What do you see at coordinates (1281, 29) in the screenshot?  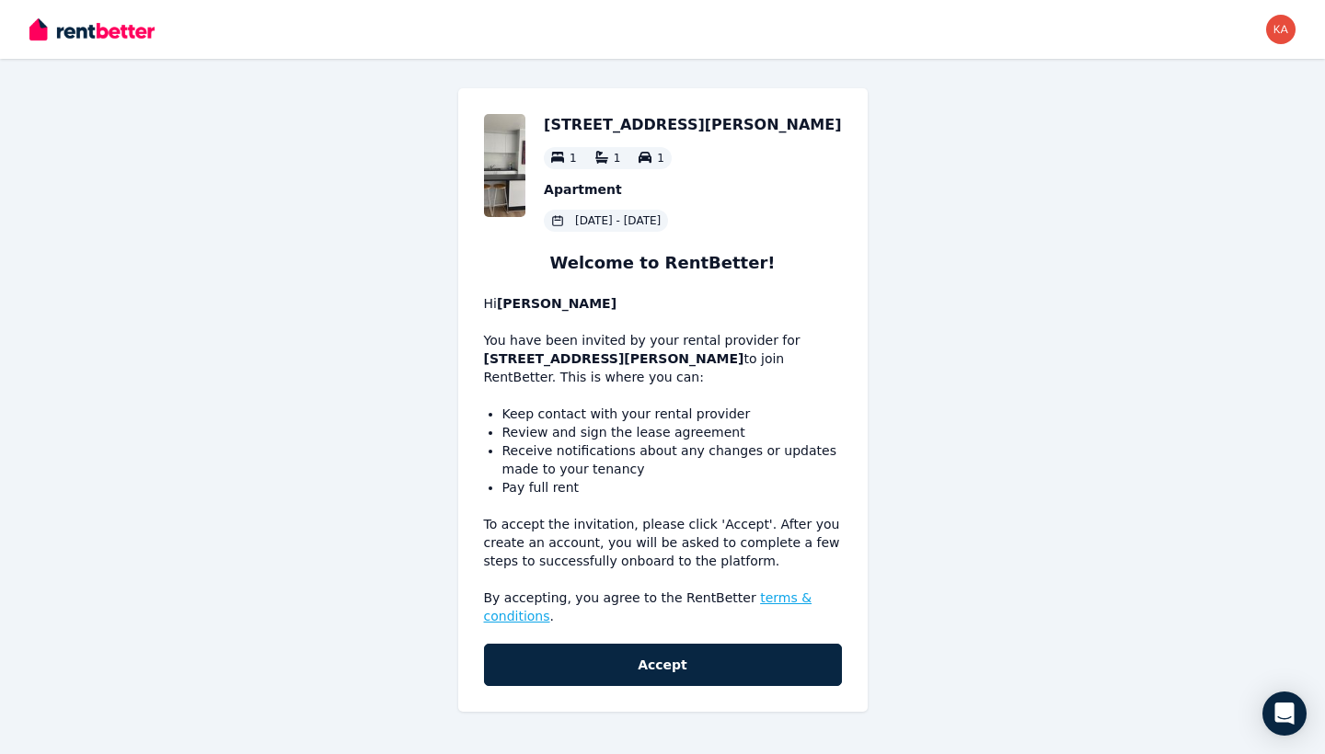 I see `img: kalexiou@mvfc.com.au` at bounding box center [1281, 29].